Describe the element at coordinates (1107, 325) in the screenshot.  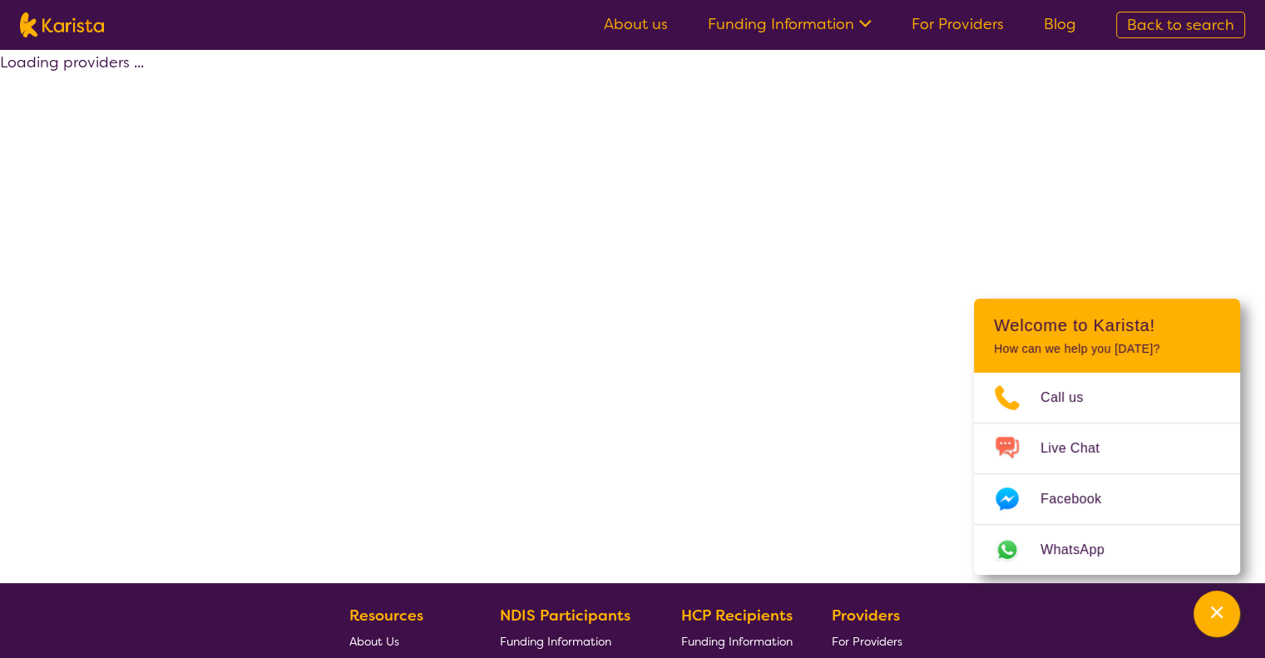
I see `h2: Welcome to Karista!` at that location.